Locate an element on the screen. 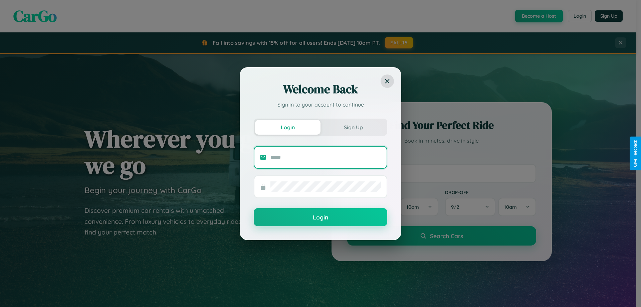 Image resolution: width=641 pixels, height=307 pixels. h2: Welcome Back is located at coordinates (321, 89).